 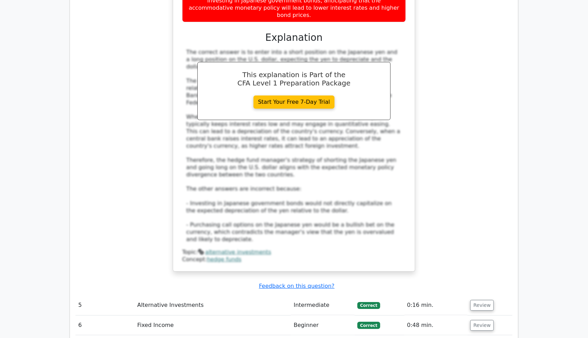 What do you see at coordinates (105, 305) in the screenshot?
I see `td: 5` at bounding box center [105, 305].